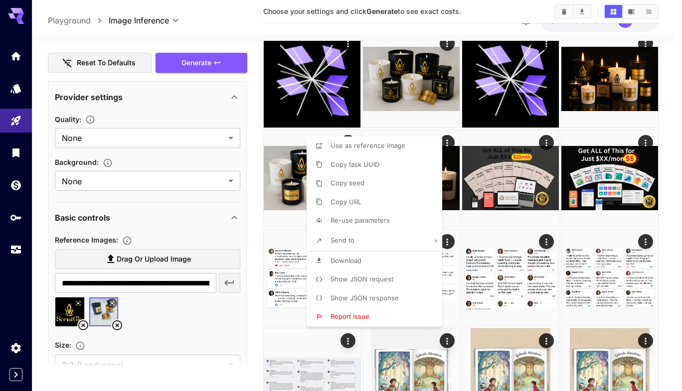  I want to click on span: Re-use parameters, so click(360, 220).